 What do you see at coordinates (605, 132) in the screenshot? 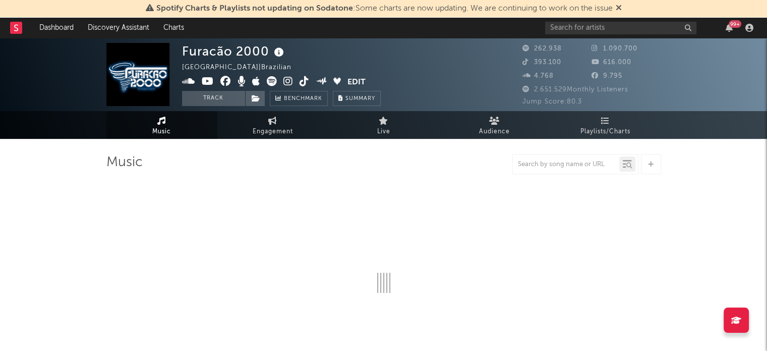
I see `span: Playlists/Charts` at bounding box center [605, 132].